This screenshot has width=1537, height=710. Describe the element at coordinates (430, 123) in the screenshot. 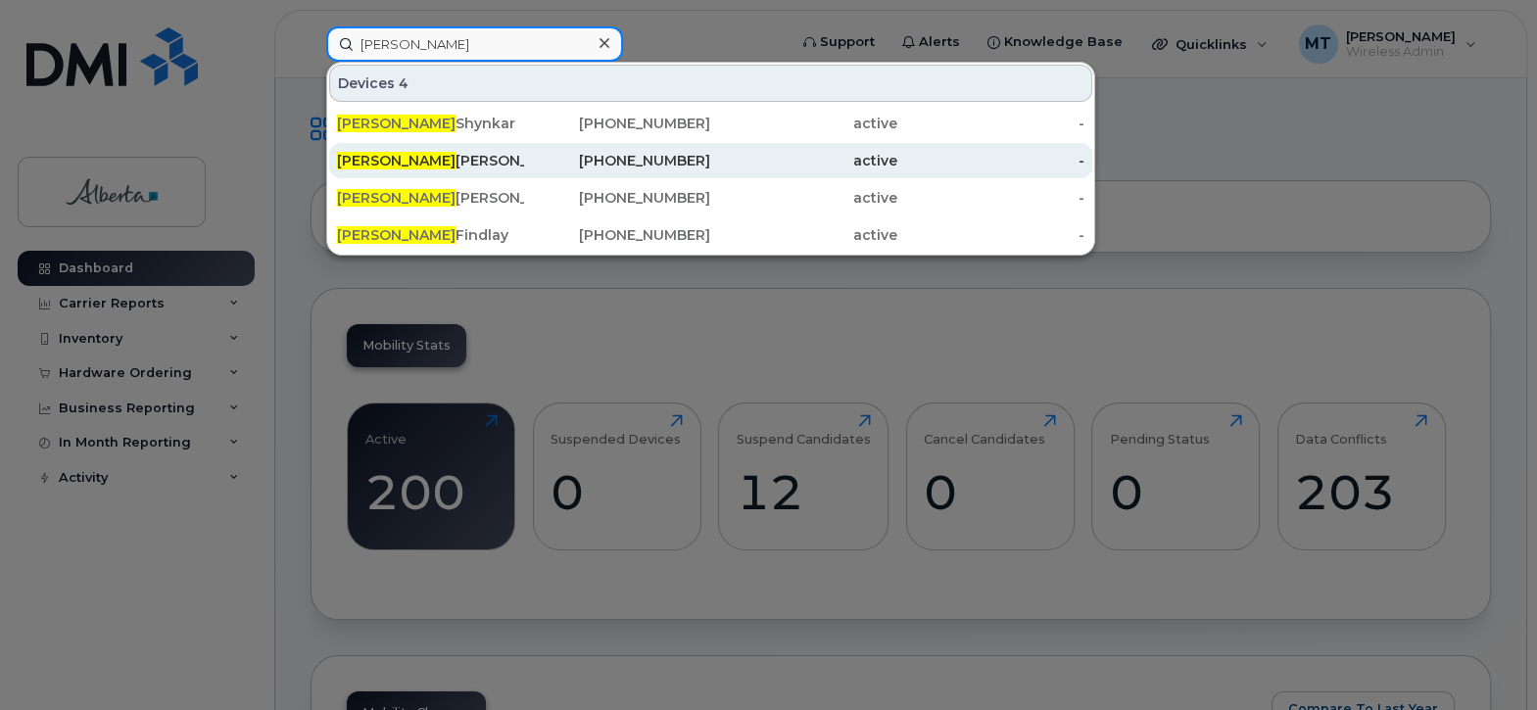

I see `div: Shynkar` at that location.